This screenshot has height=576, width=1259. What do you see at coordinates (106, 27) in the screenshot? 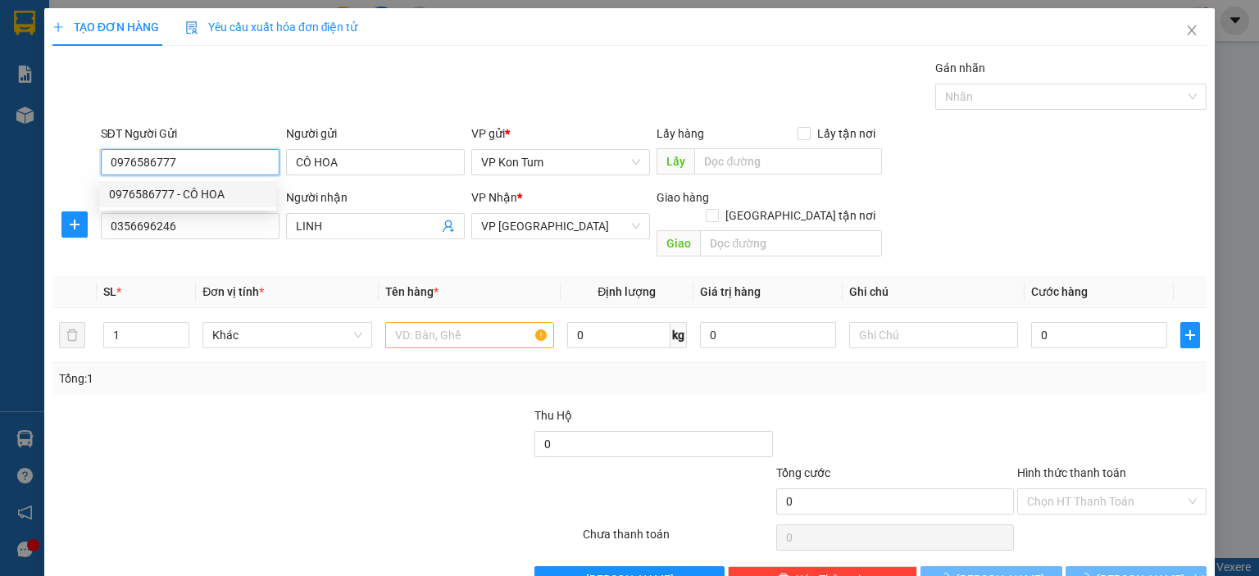
I see `span: TẠO ĐƠN HÀNG` at bounding box center [106, 27].